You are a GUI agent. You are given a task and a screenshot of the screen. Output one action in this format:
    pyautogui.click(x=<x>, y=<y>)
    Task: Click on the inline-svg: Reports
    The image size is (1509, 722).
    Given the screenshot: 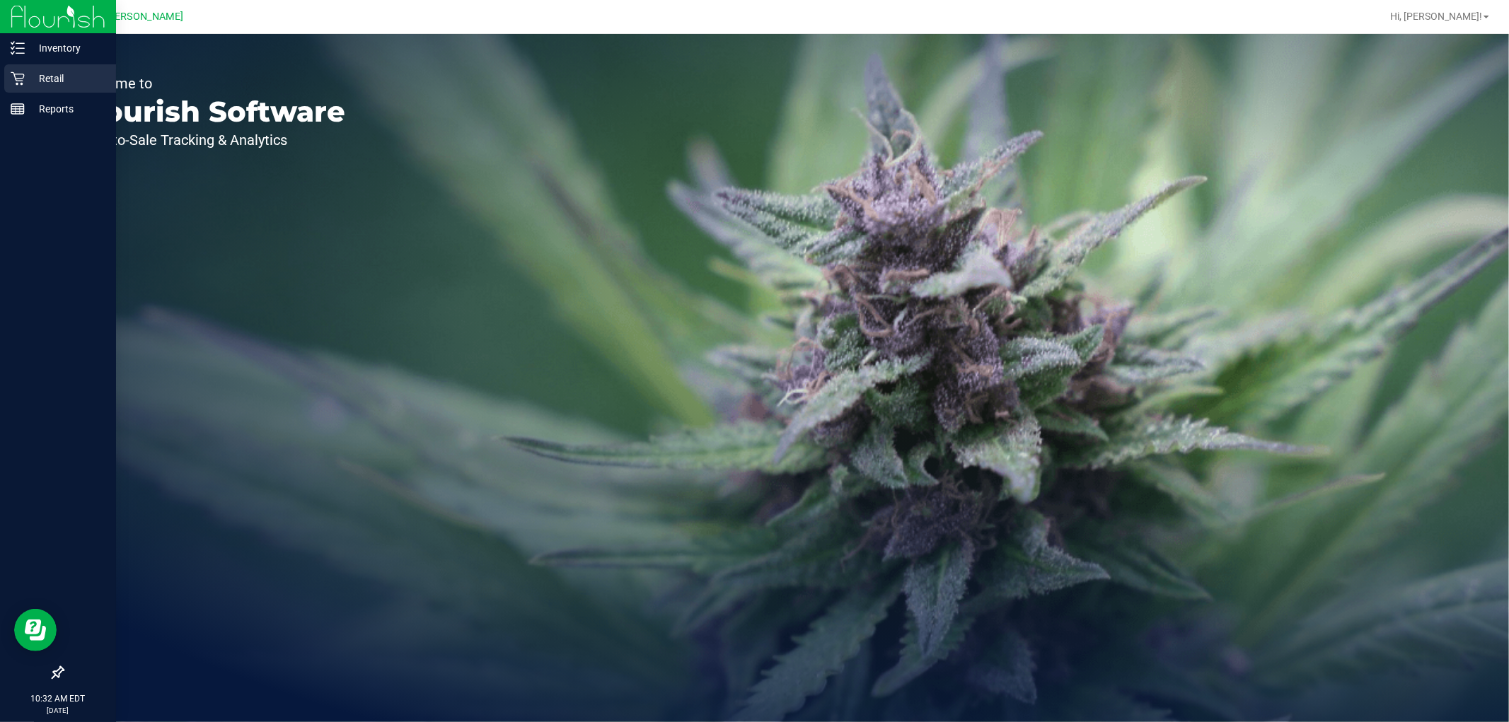 What is the action you would take?
    pyautogui.click(x=18, y=109)
    